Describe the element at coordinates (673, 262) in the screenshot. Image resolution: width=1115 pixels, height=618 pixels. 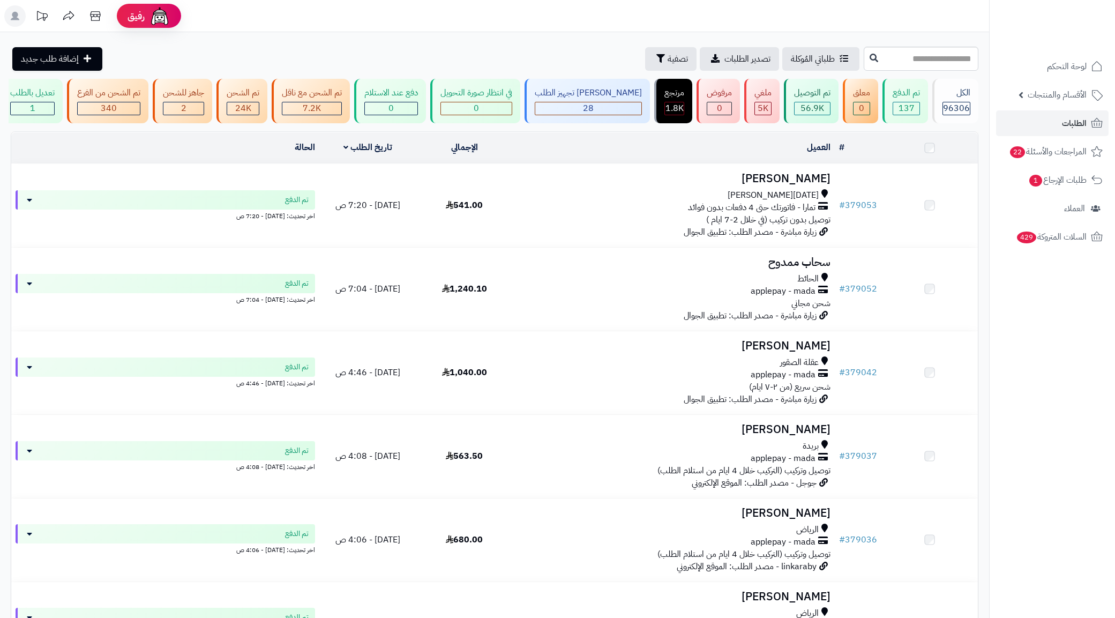
I see `h3: سحاب ممدوح` at that location.